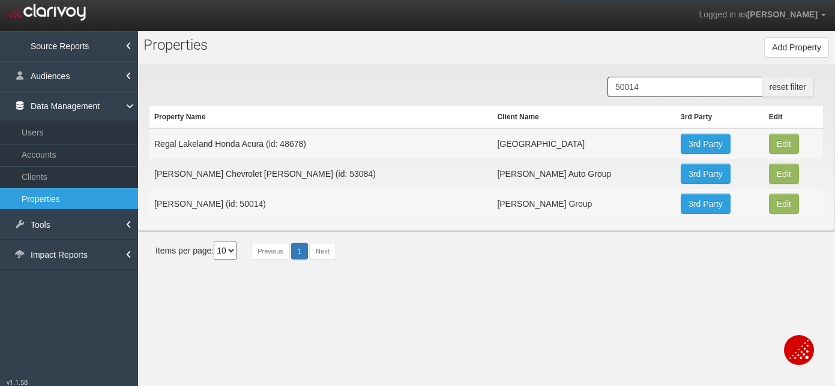 The width and height of the screenshot is (835, 386). Describe the element at coordinates (161, 45) in the screenshot. I see `span: o` at that location.